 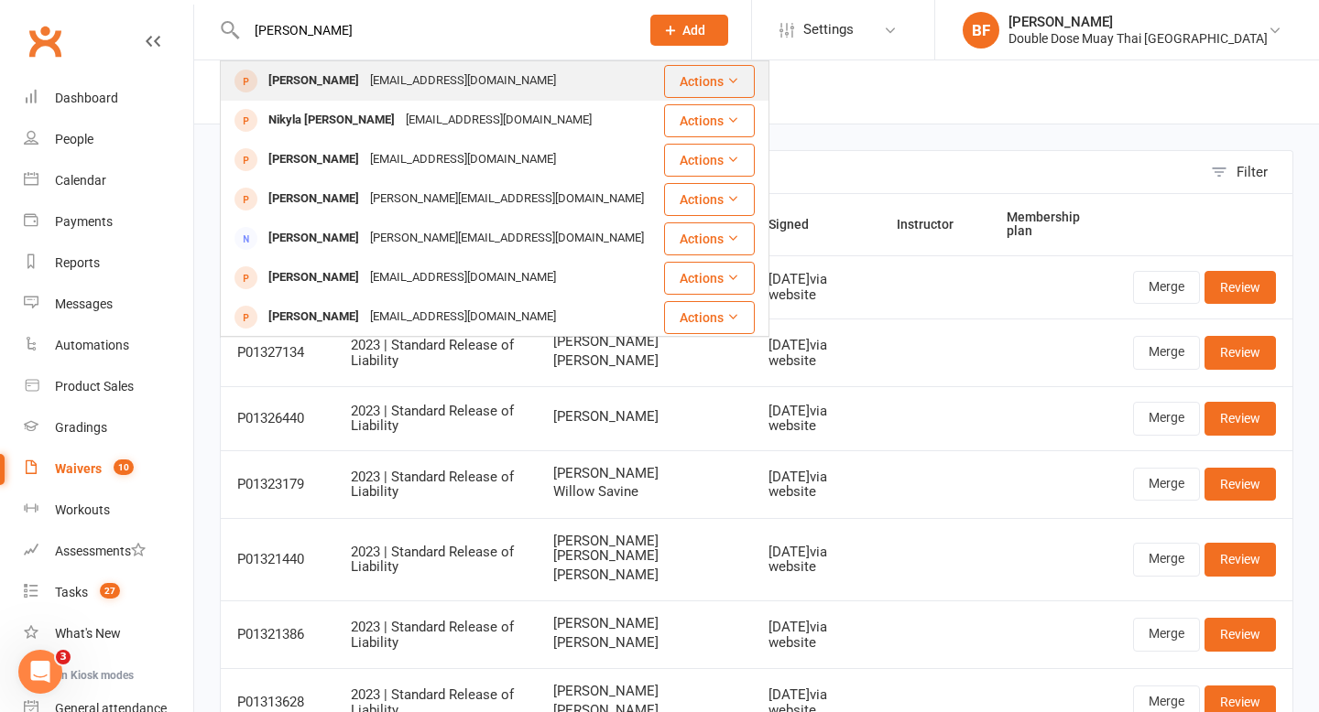 I want to click on div: BF, so click(x=981, y=30).